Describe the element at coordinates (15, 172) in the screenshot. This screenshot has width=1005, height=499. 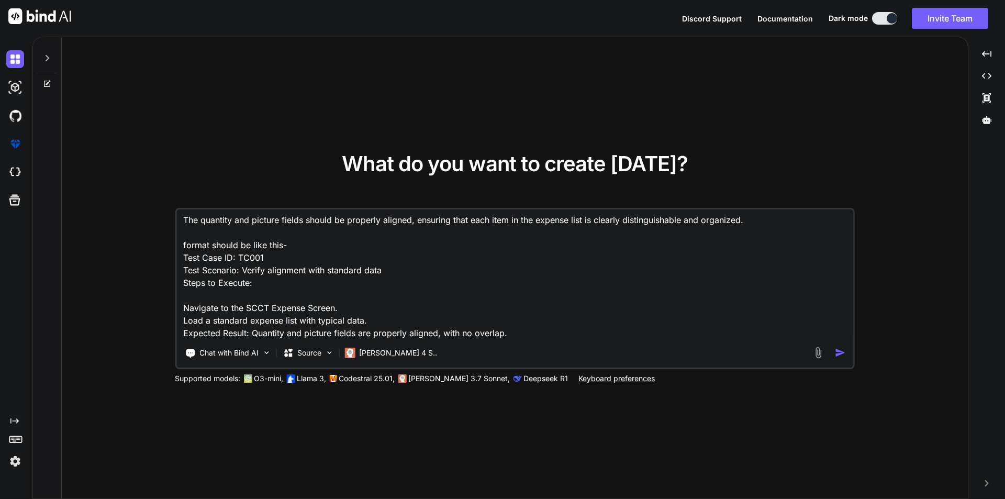
I see `img: cloudideIcon` at that location.